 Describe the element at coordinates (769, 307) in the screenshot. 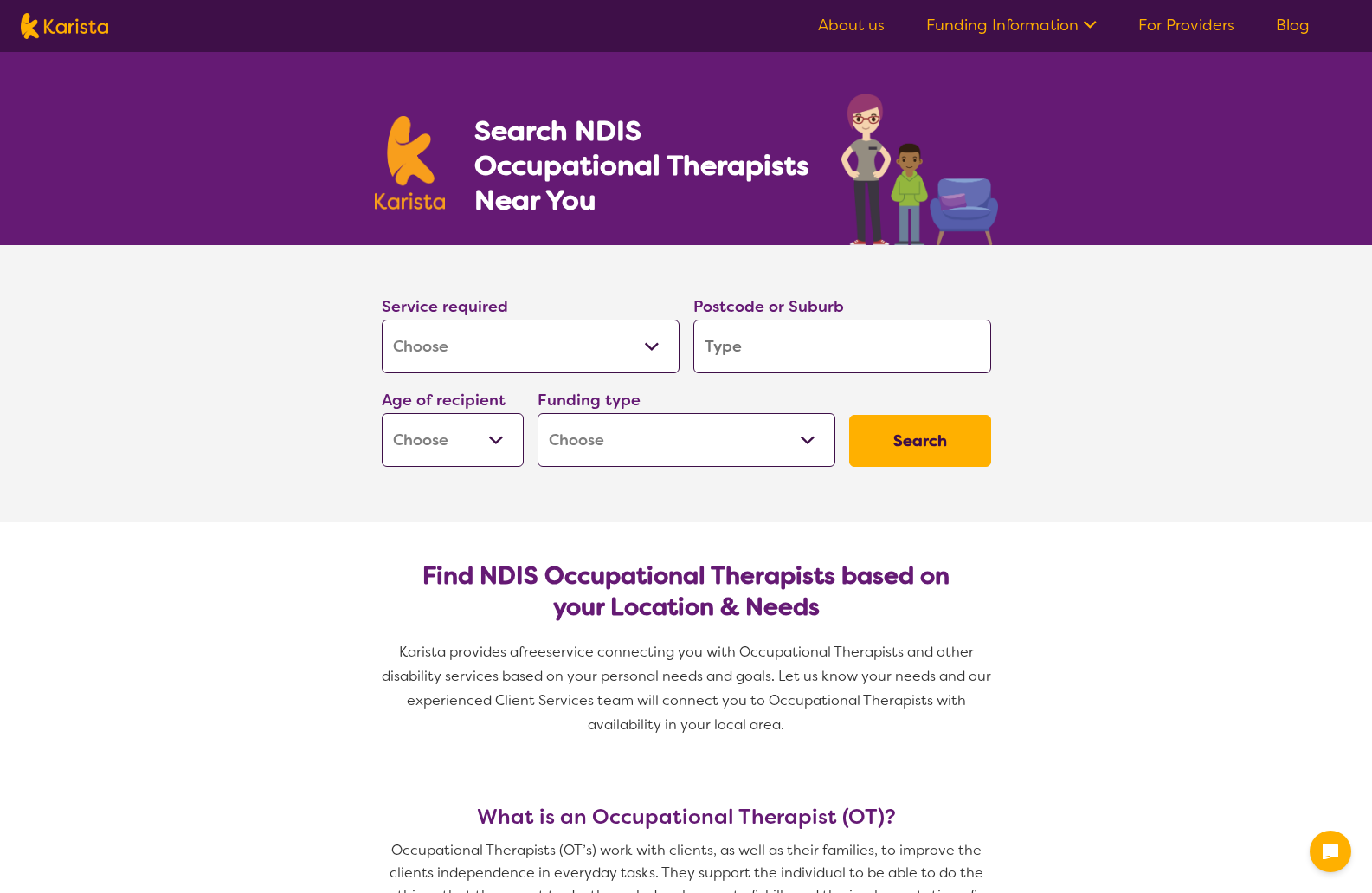

I see `label: Postcode or Suburb` at that location.